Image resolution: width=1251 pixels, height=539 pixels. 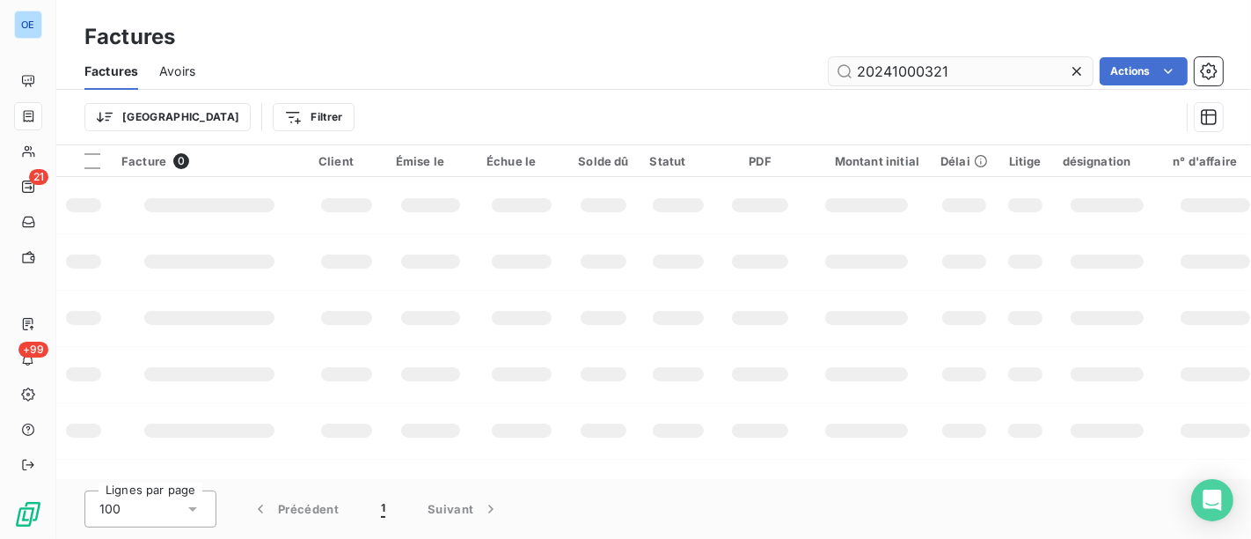 What do you see at coordinates (961, 71) in the screenshot?
I see `input: Rechercher` at bounding box center [961, 71].